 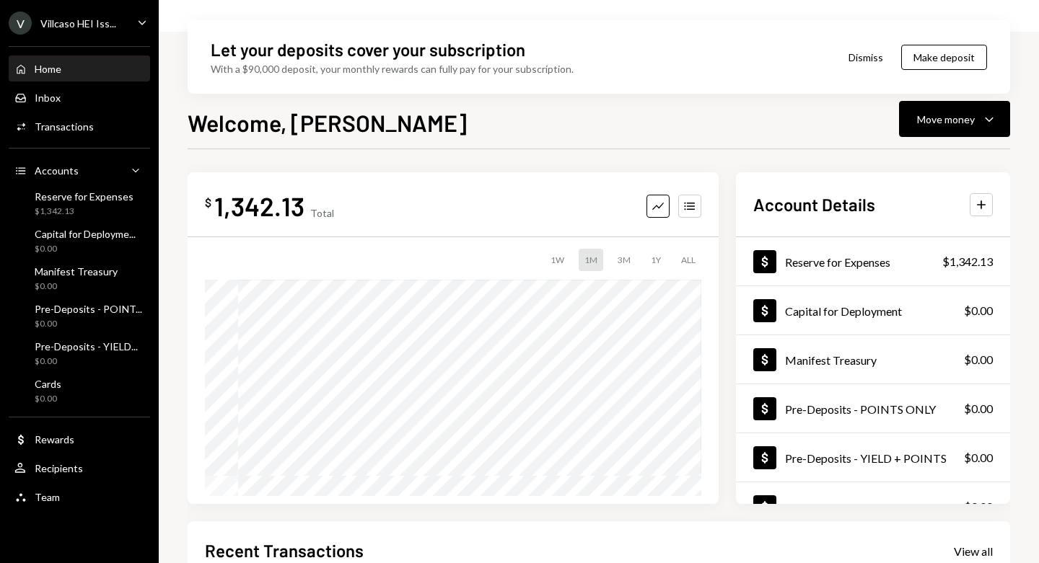 What do you see at coordinates (591, 260) in the screenshot?
I see `div: 1M` at bounding box center [591, 260].